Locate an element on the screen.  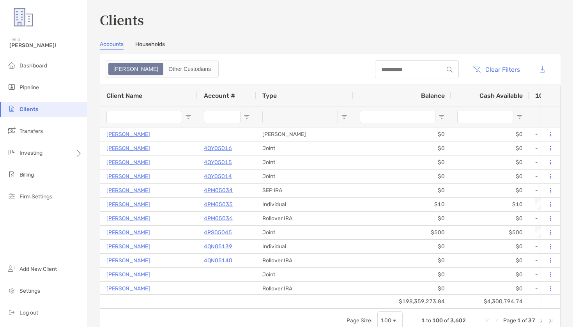
span: Billing is located at coordinates (27, 175).